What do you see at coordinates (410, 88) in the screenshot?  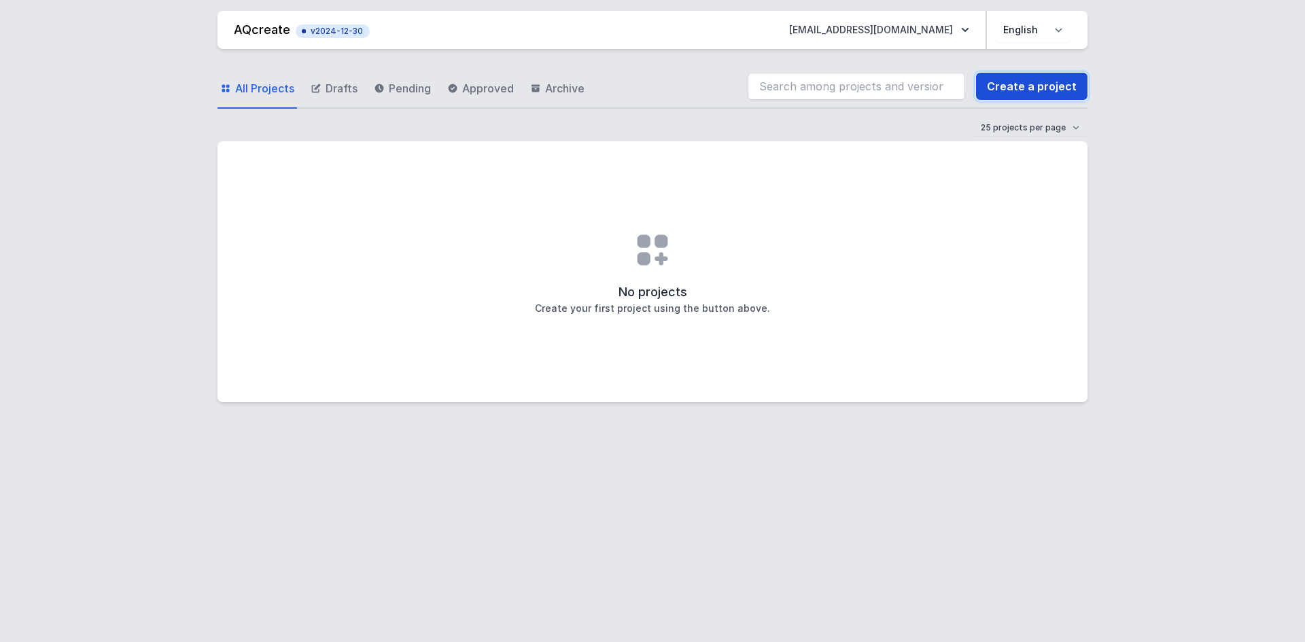 I see `span: Pending` at bounding box center [410, 88].